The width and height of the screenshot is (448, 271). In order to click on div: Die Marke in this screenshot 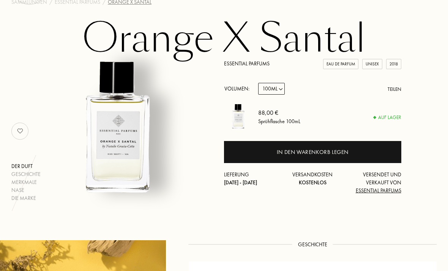, I will do `click(26, 198)`.